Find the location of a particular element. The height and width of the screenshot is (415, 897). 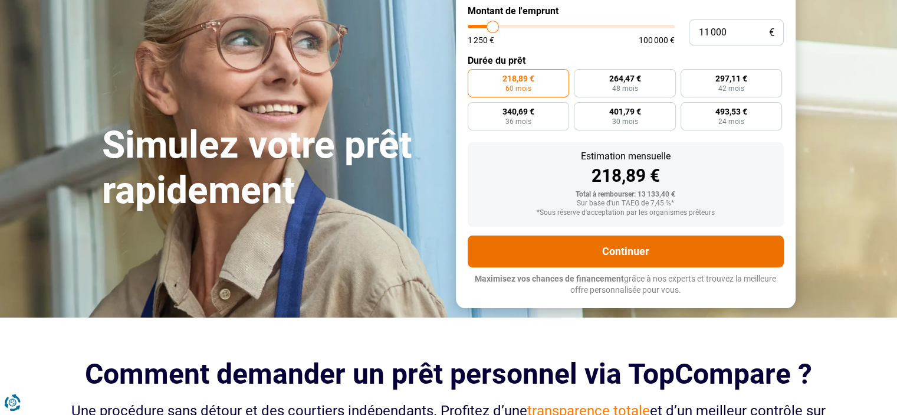

span: 48 mois is located at coordinates (625, 88).